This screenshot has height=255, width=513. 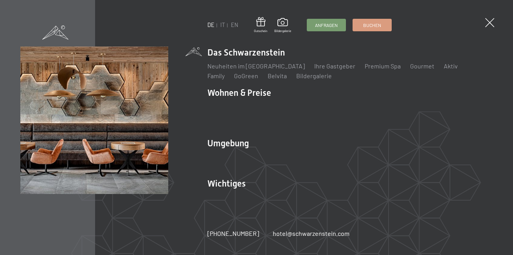 What do you see at coordinates (223, 25) in the screenshot?
I see `a: IT` at bounding box center [223, 25].